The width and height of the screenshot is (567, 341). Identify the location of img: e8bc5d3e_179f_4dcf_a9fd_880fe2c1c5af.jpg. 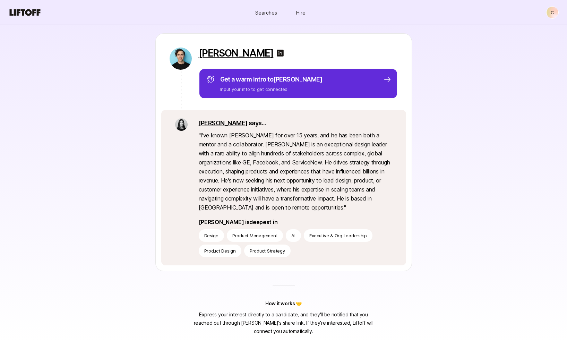
(181, 59).